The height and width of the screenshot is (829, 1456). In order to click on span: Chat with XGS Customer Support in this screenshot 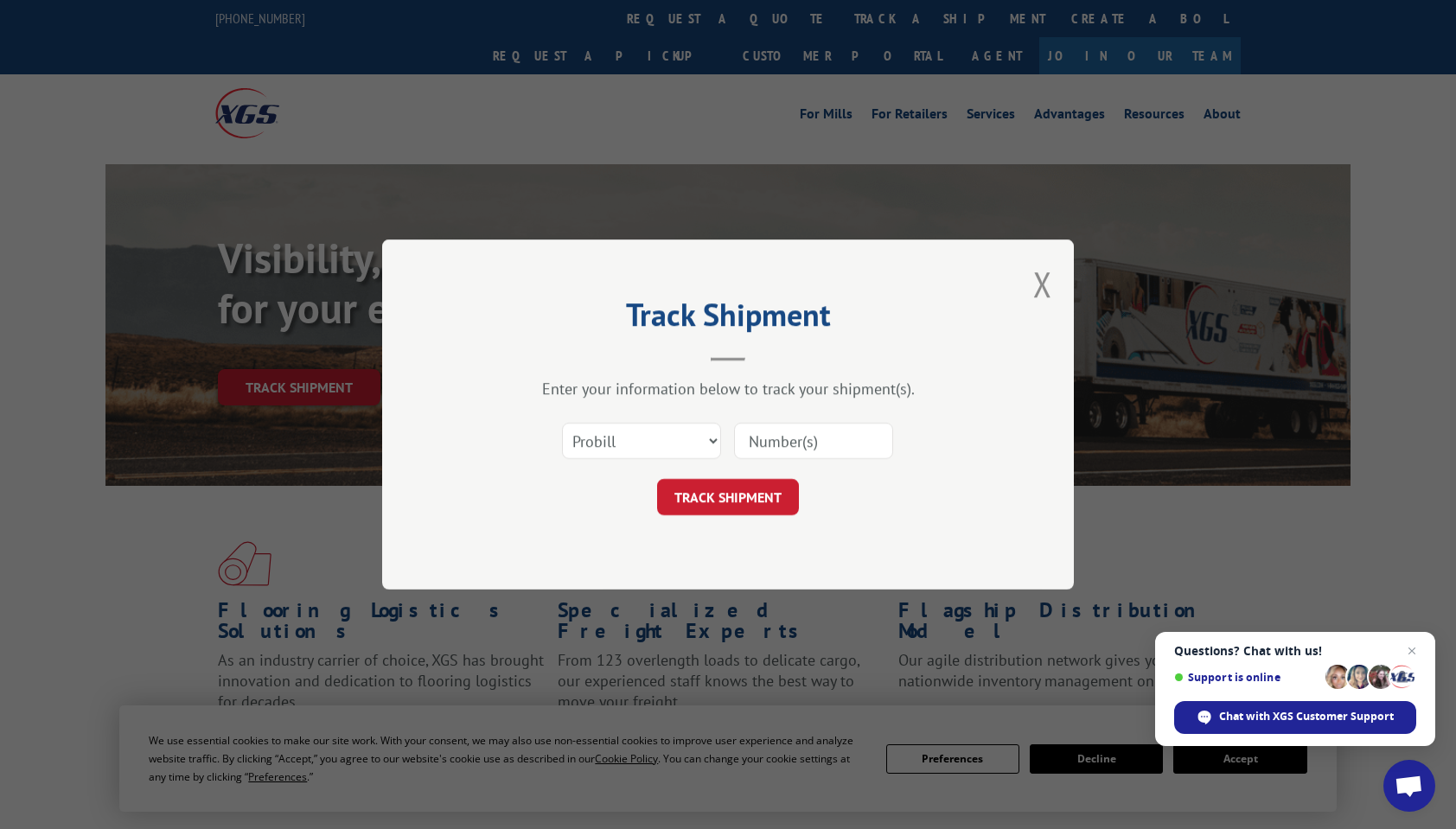, I will do `click(1307, 716)`.